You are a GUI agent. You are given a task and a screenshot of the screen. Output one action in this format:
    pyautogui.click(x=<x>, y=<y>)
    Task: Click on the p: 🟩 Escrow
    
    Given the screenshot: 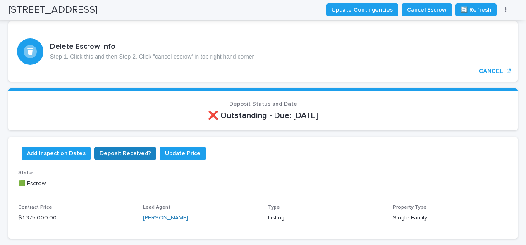 What is the action you would take?
    pyautogui.click(x=263, y=184)
    